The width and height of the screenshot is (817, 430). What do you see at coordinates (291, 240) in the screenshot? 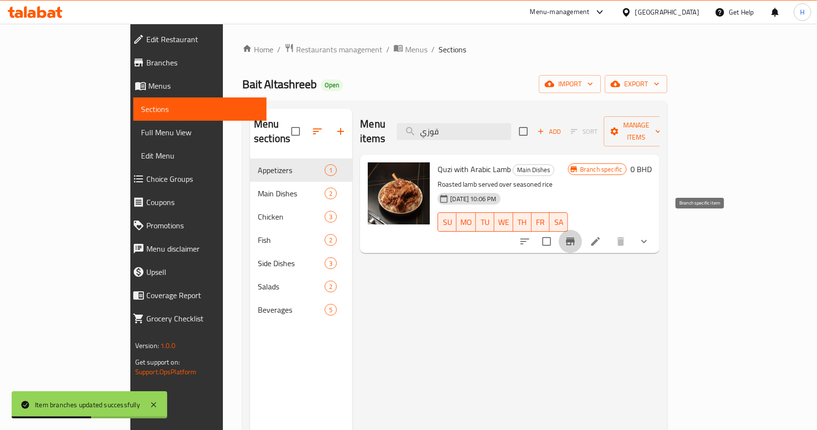
I see `div: Fish` at bounding box center [291, 240].